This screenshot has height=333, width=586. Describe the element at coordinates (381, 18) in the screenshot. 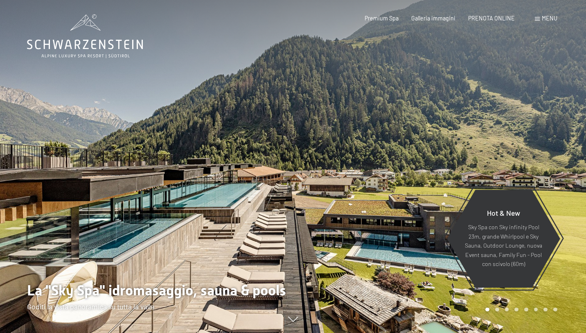

I see `a: Premium Spa` at that location.